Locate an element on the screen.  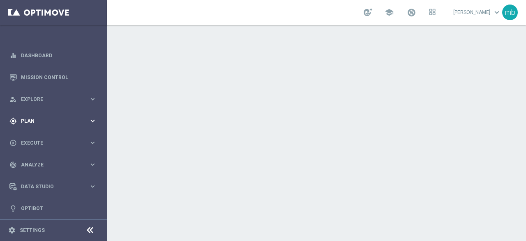
i: gps_fixed is located at coordinates (13, 121).